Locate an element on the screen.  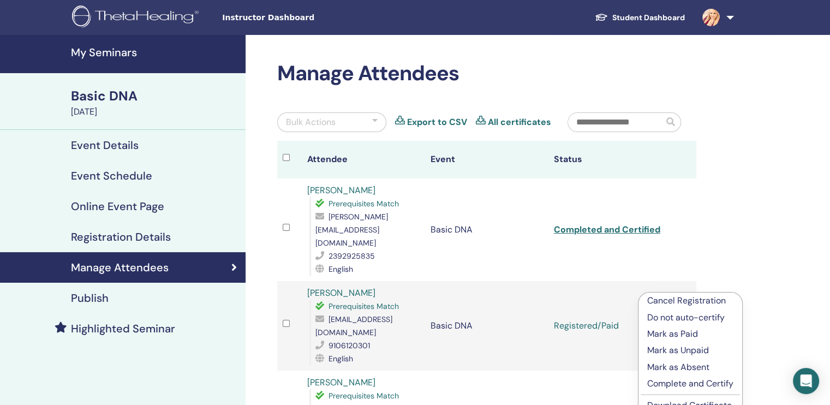
p: Complete and Certify is located at coordinates (690, 383).